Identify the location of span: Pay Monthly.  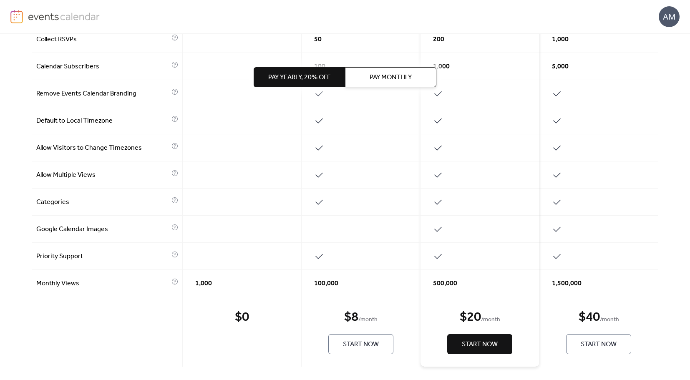
(391, 78).